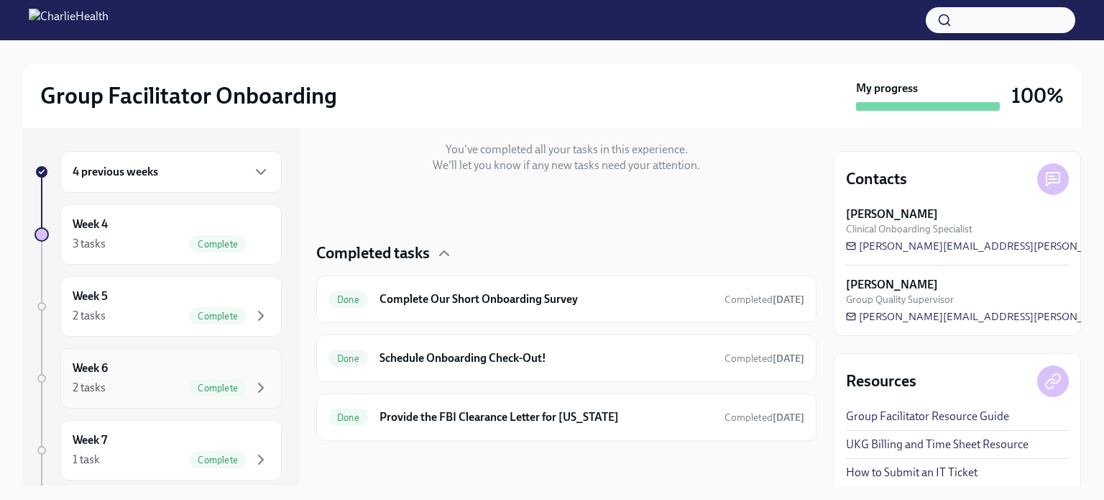  What do you see at coordinates (876, 179) in the screenshot?
I see `h4: Contacts` at bounding box center [876, 179].